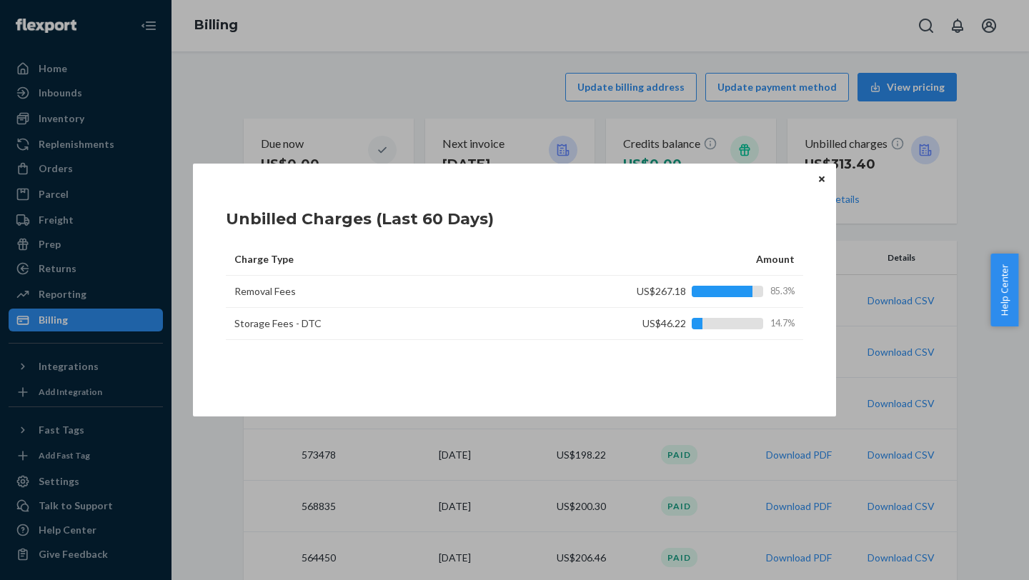  What do you see at coordinates (172, 229) in the screenshot?
I see `p: Fast Tag coverage is the percentage of continental U.S. buyers who see guaranteed delivery dates ...` at bounding box center [172, 229].